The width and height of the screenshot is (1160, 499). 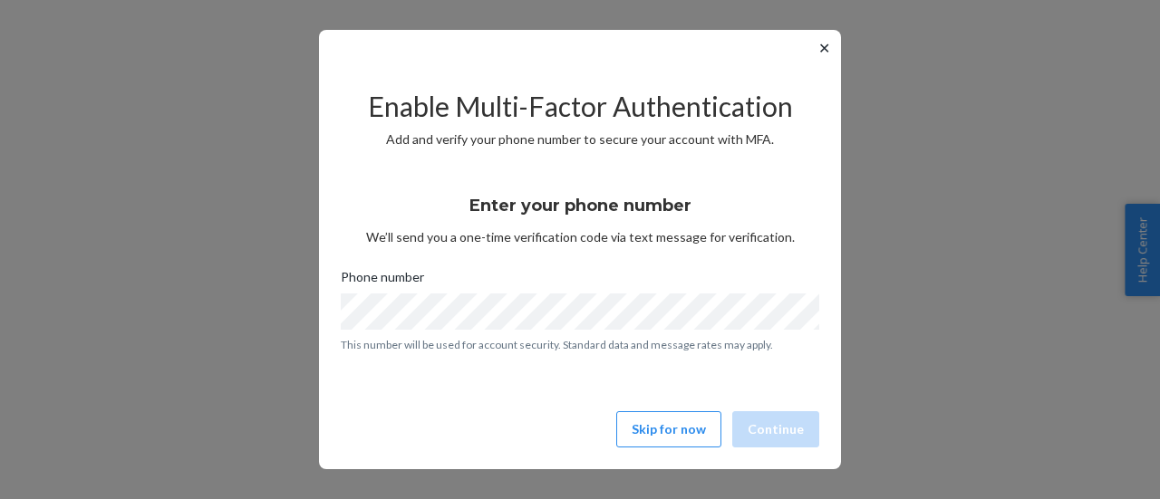 I want to click on button: Continue, so click(x=775, y=429).